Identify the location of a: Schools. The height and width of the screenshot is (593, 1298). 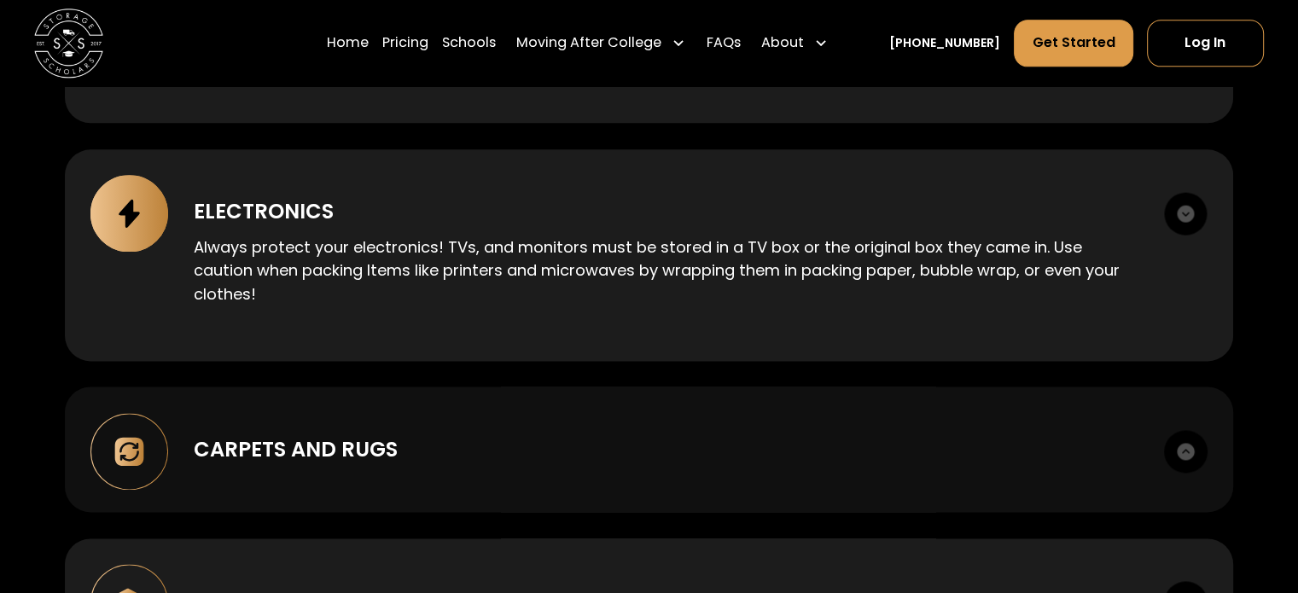
(469, 43).